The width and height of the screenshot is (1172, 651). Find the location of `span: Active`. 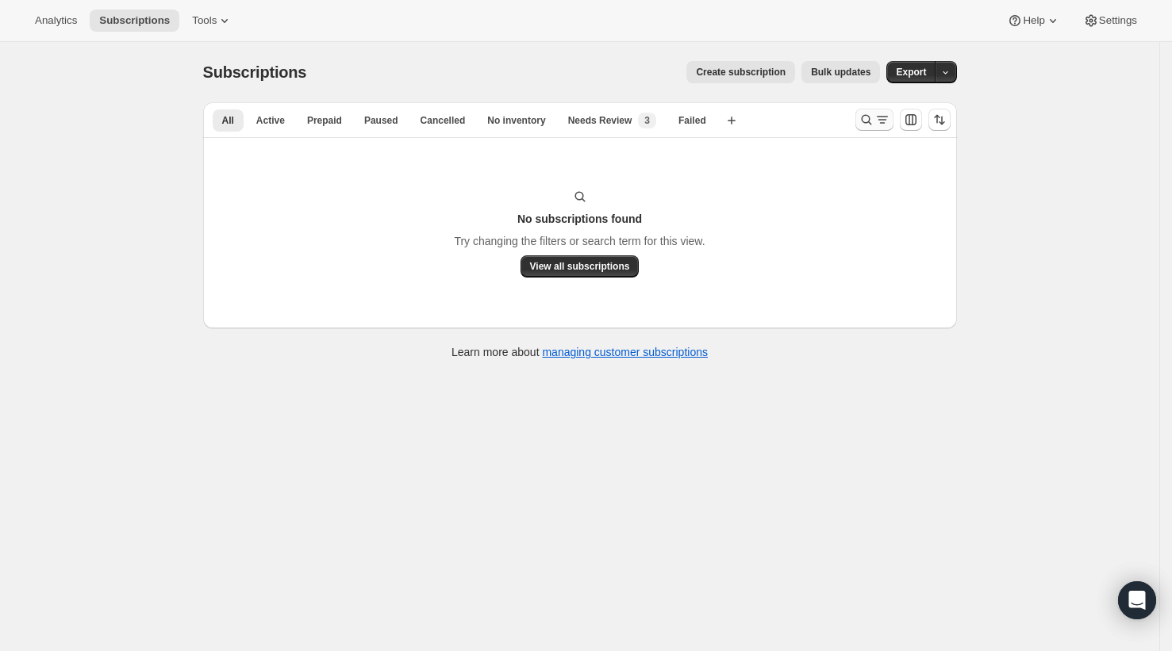

span: Active is located at coordinates (270, 121).